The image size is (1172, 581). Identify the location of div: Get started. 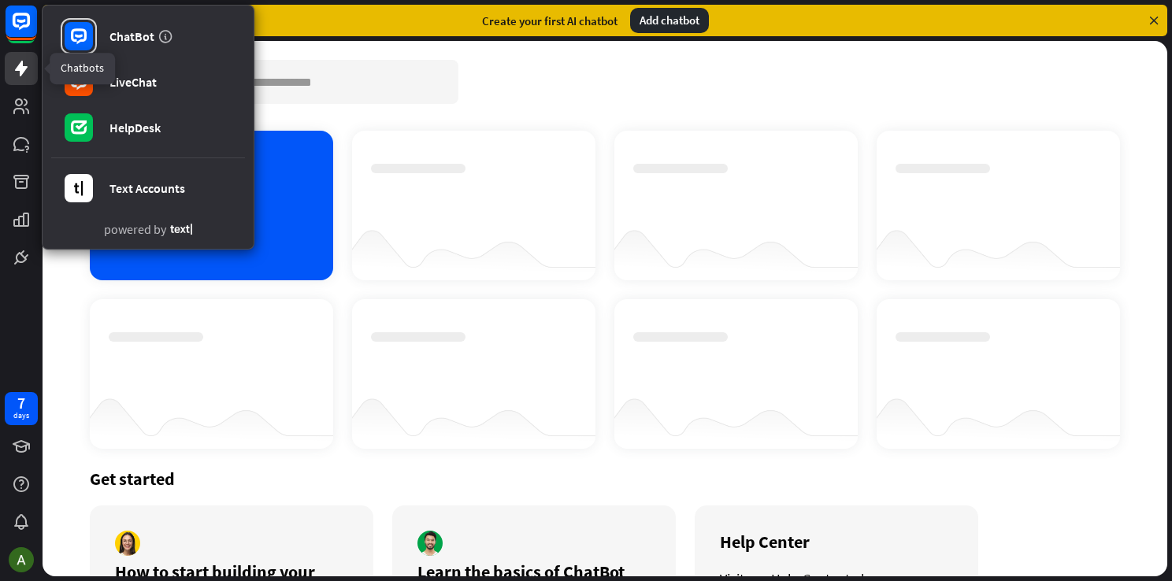
(605, 479).